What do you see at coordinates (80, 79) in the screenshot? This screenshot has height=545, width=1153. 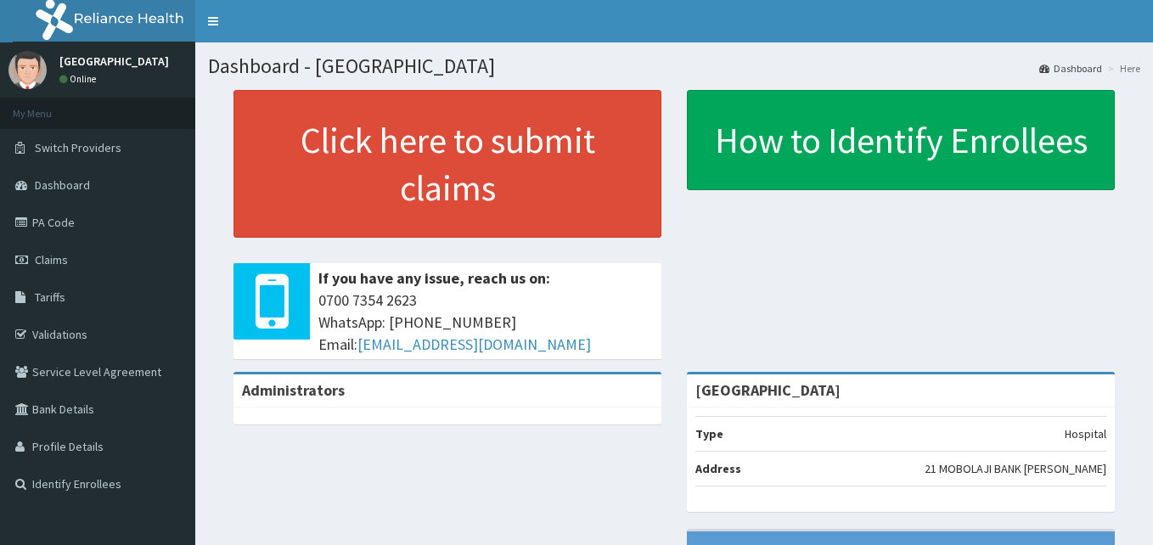 I see `a: Online` at bounding box center [80, 79].